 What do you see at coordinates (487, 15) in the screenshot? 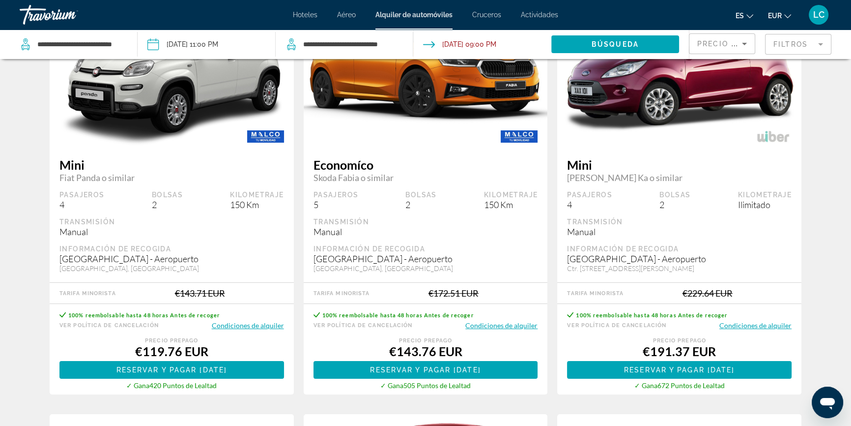
I see `a: Cruceros` at bounding box center [487, 15].